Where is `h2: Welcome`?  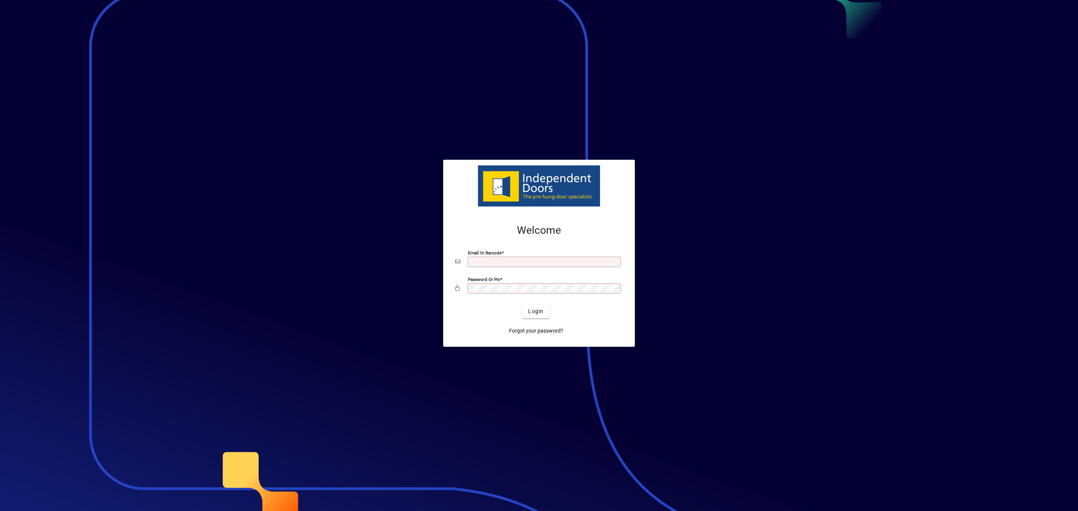 h2: Welcome is located at coordinates (539, 231).